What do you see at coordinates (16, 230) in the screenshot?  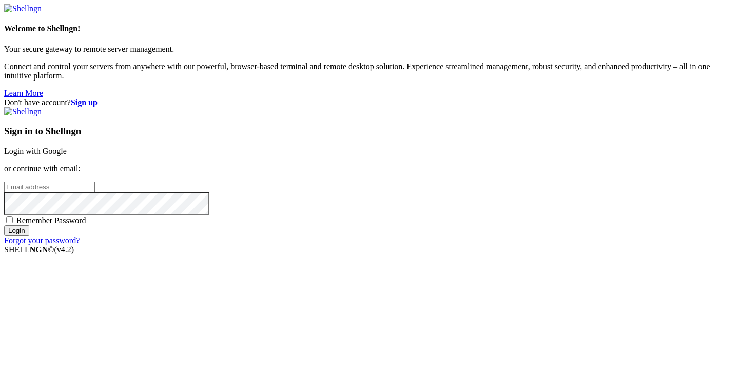 I see `input: Login` at bounding box center [16, 230].